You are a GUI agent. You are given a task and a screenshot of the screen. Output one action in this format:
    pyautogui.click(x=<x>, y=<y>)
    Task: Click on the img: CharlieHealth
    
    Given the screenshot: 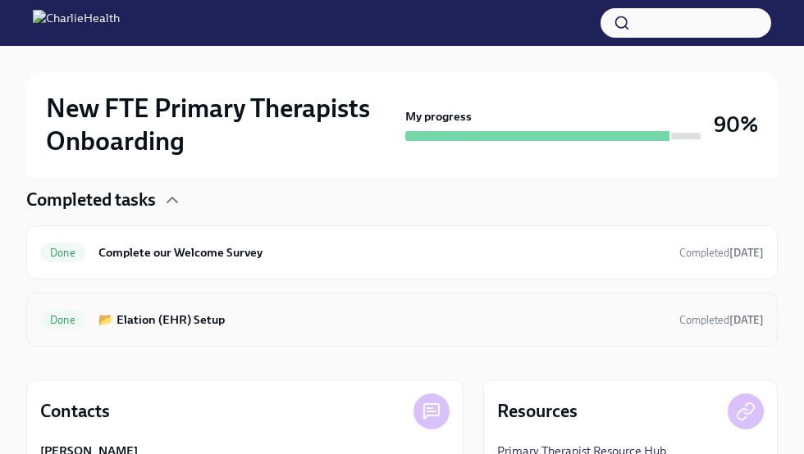 What is the action you would take?
    pyautogui.click(x=76, y=23)
    